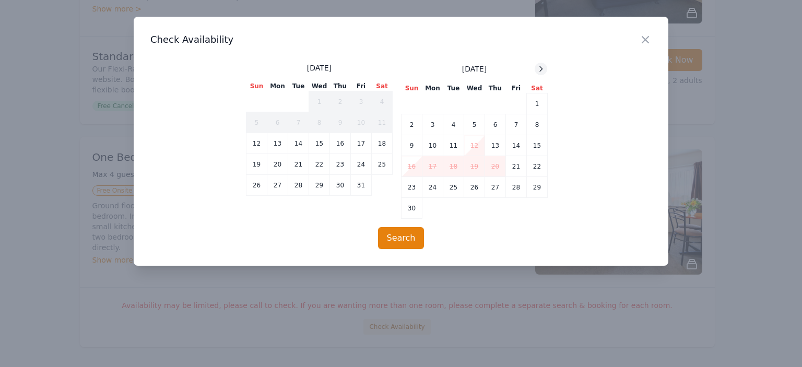  I want to click on button: Search, so click(401, 238).